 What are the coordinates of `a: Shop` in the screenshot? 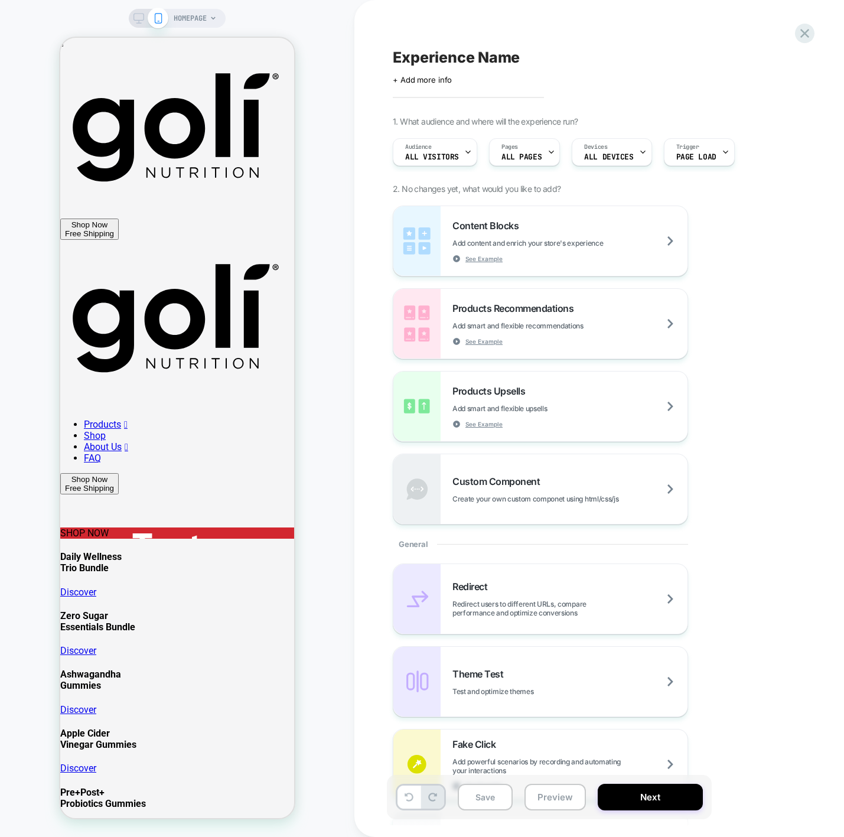 It's located at (34, 397).